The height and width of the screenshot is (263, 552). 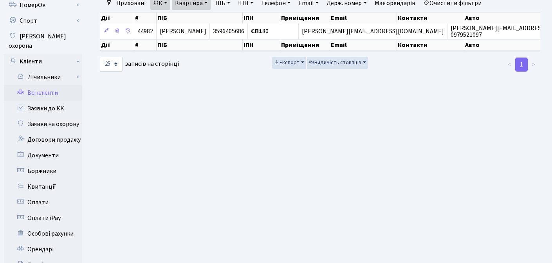 What do you see at coordinates (43, 61) in the screenshot?
I see `a: Клієнти` at bounding box center [43, 61].